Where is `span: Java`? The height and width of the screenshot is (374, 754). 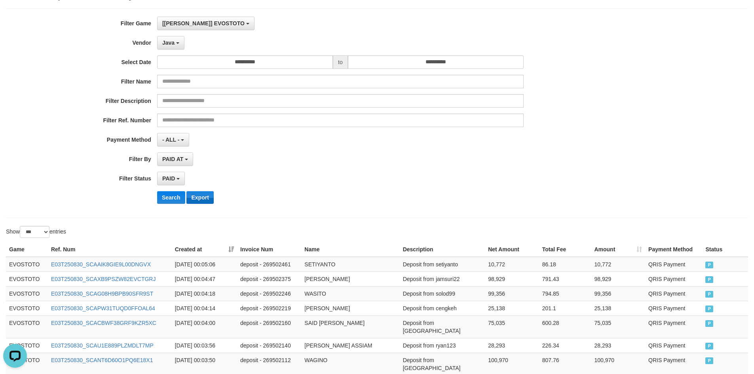 span: Java is located at coordinates (168, 43).